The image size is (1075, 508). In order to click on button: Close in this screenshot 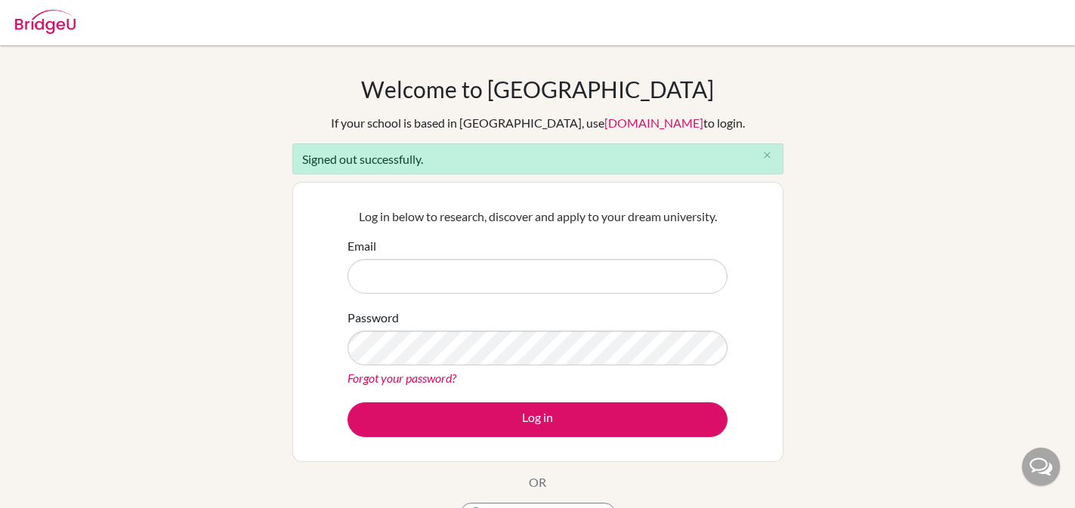, I will do `click(767, 156)`.